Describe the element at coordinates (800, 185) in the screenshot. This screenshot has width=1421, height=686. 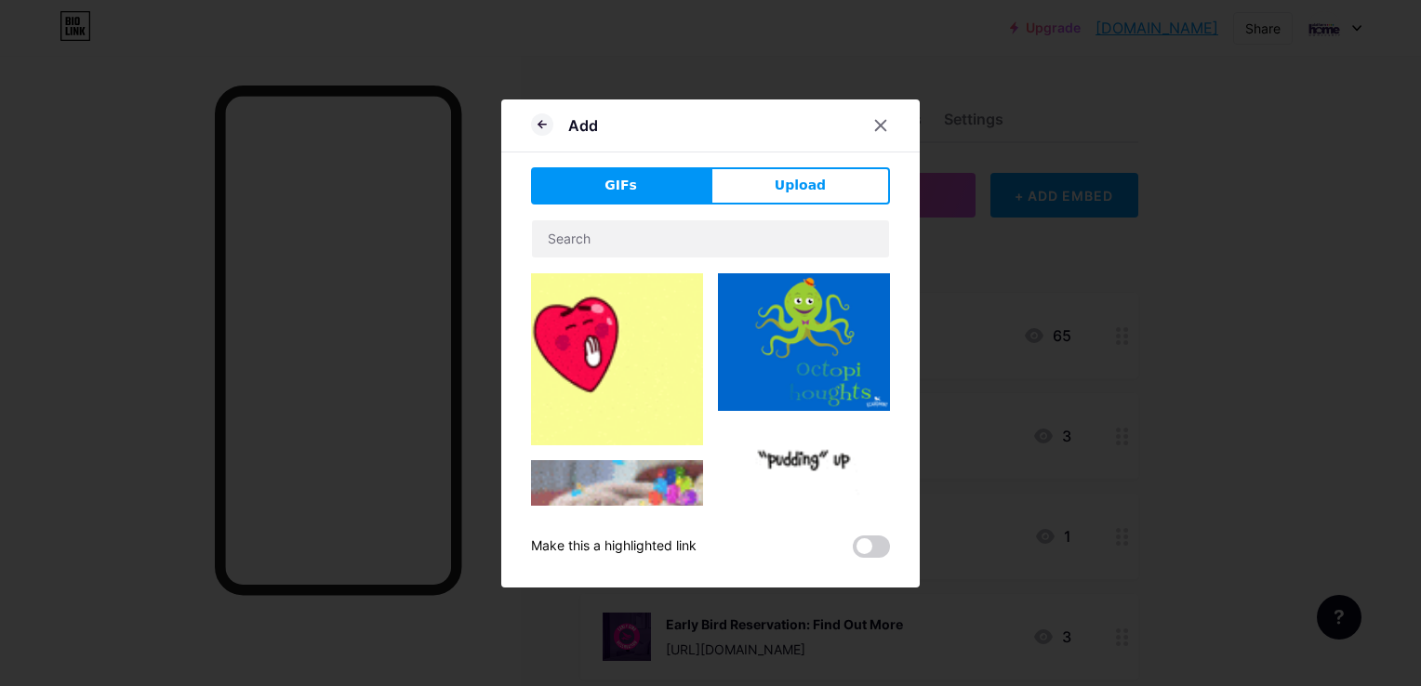
I see `span: Upload` at that location.